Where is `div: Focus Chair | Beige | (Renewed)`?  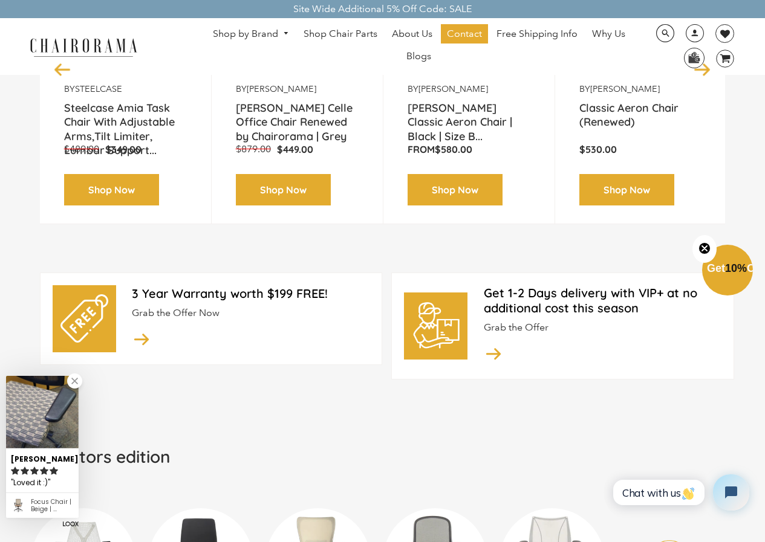 div: Focus Chair | Beige | (Renewed) is located at coordinates (52, 506).